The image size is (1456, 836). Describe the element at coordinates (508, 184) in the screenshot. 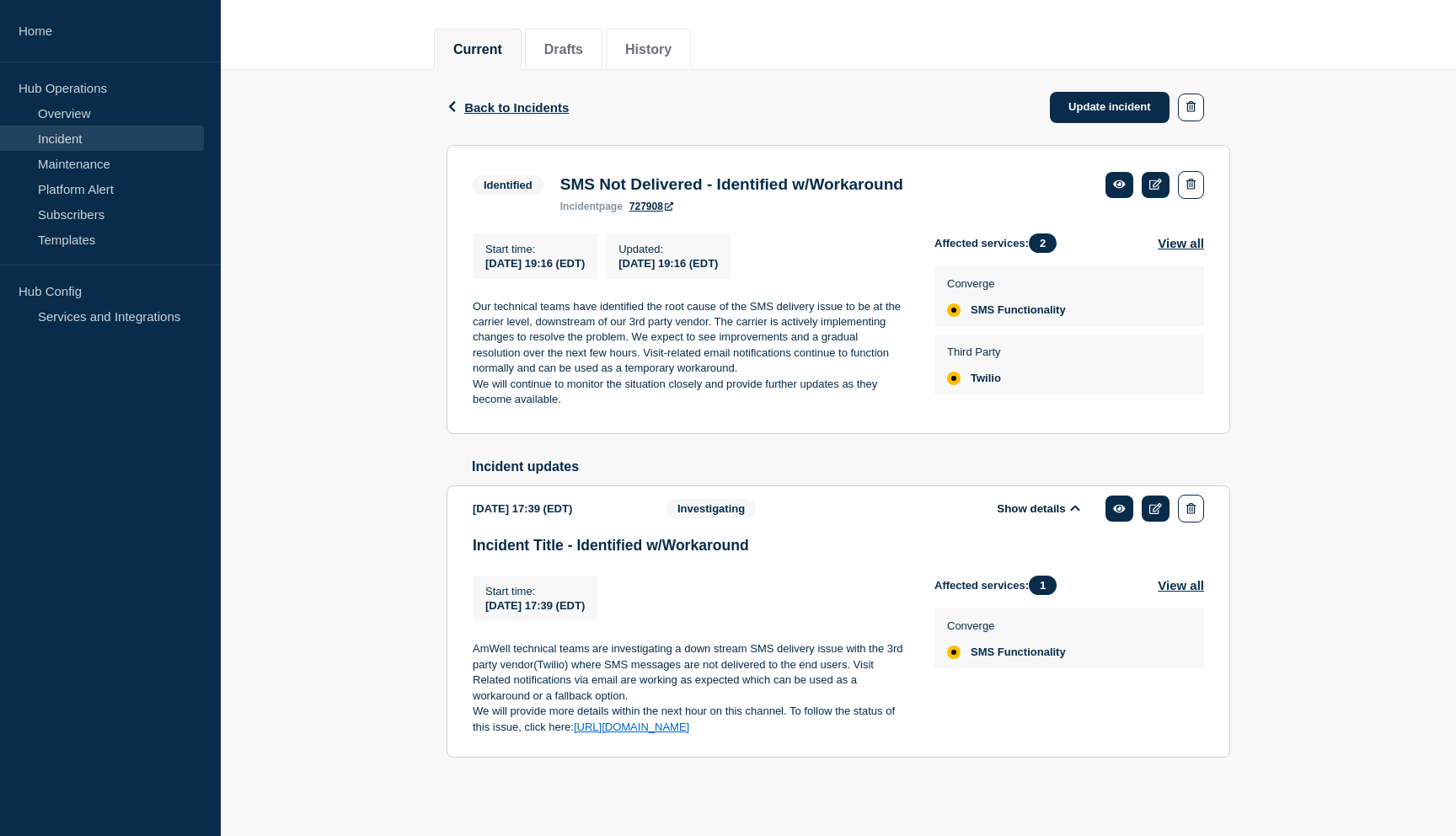

I see `span: Identified` at that location.